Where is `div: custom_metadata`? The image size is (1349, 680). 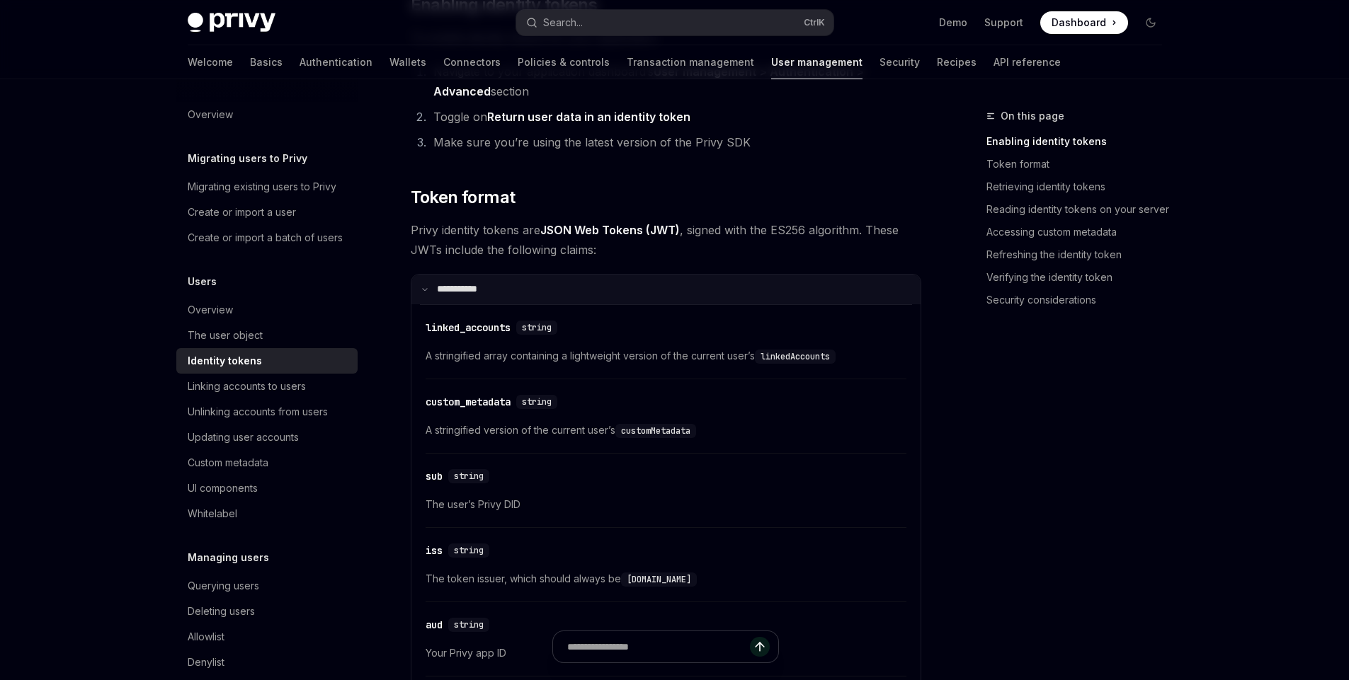
div: custom_metadata is located at coordinates (468, 402).